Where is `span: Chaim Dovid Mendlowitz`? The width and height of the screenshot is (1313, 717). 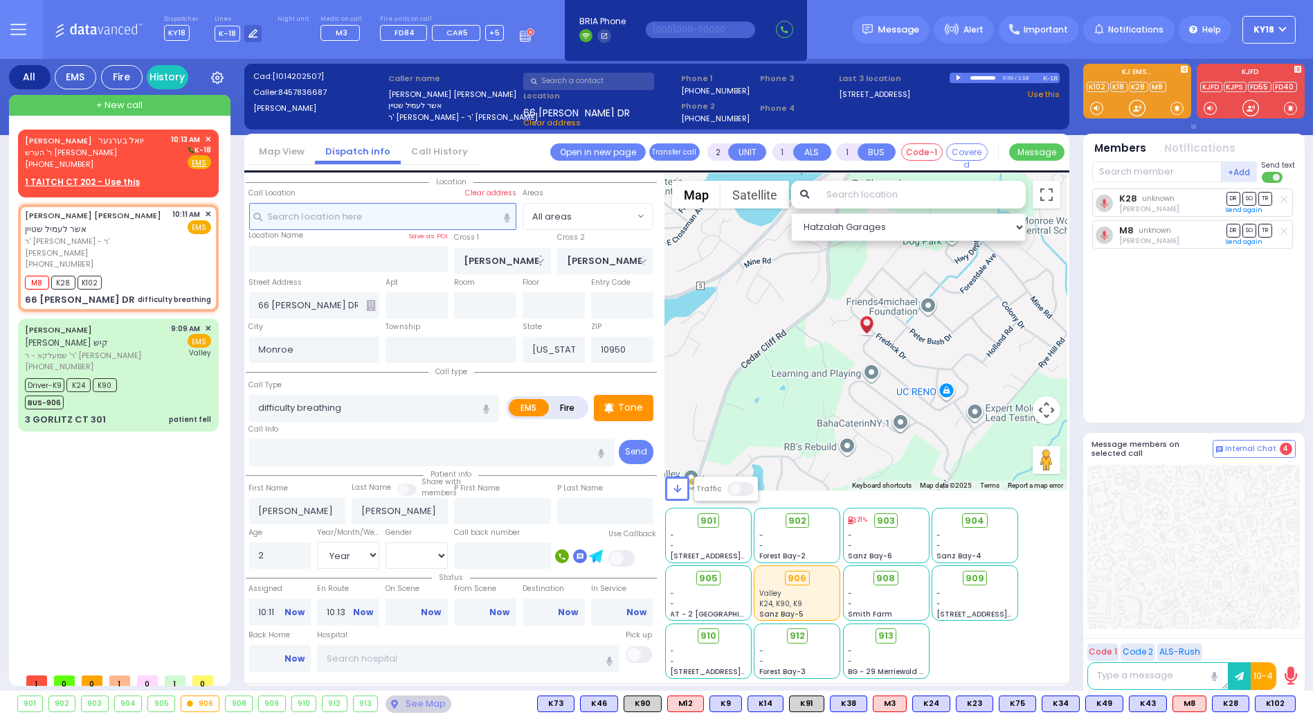
span: Chaim Dovid Mendlowitz is located at coordinates (1149, 208).